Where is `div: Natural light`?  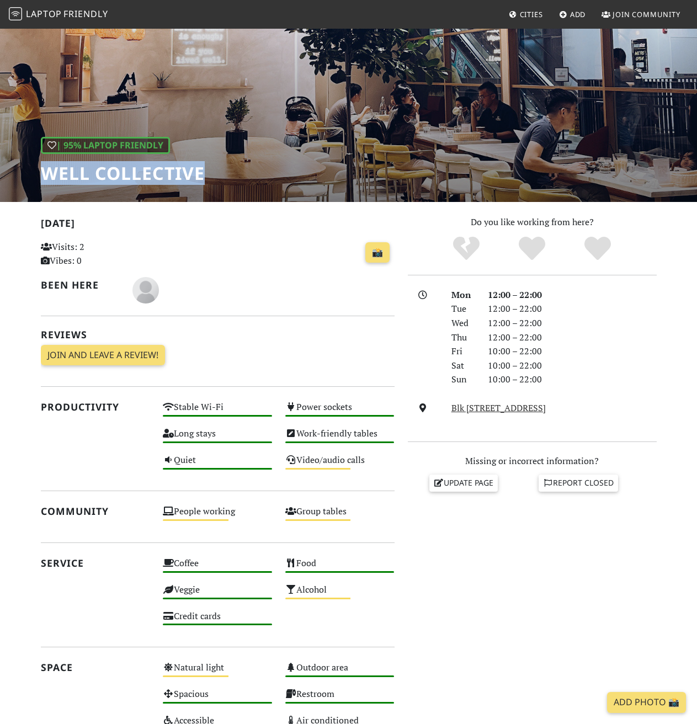
div: Natural light is located at coordinates (217, 673).